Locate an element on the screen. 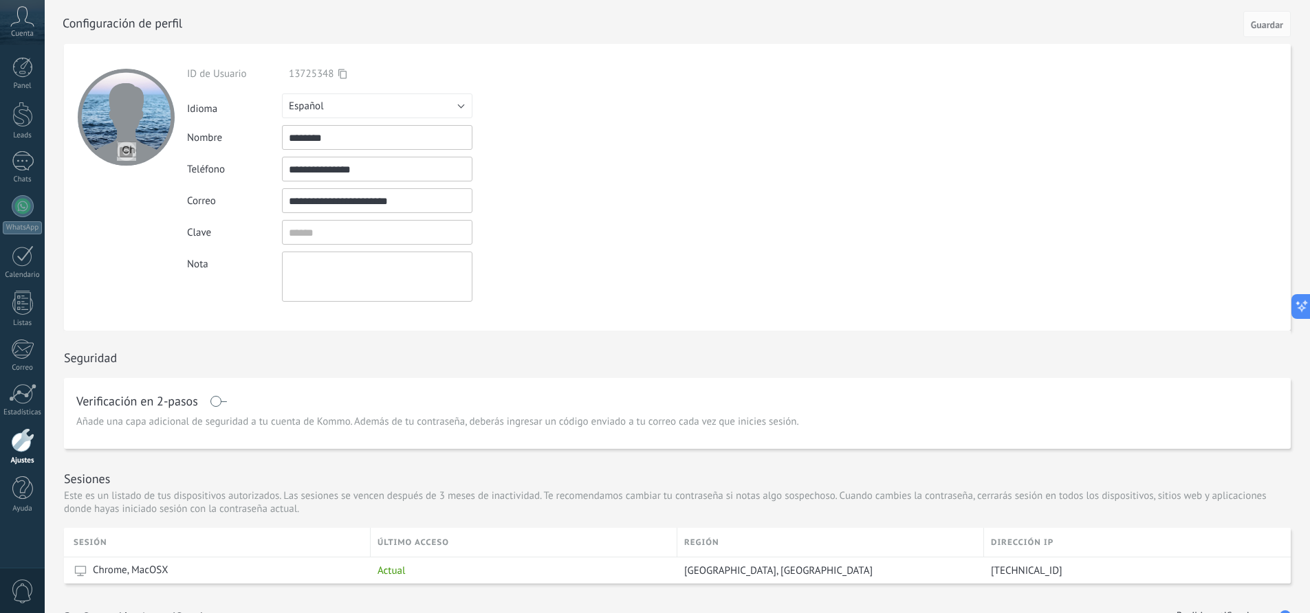  span: Chrome, MacOSX is located at coordinates (131, 571).